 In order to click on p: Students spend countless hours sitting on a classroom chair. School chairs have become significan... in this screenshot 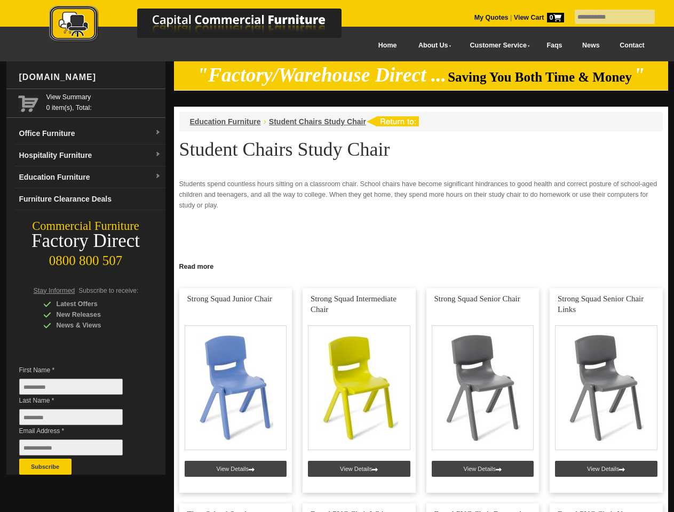, I will do `click(421, 195)`.